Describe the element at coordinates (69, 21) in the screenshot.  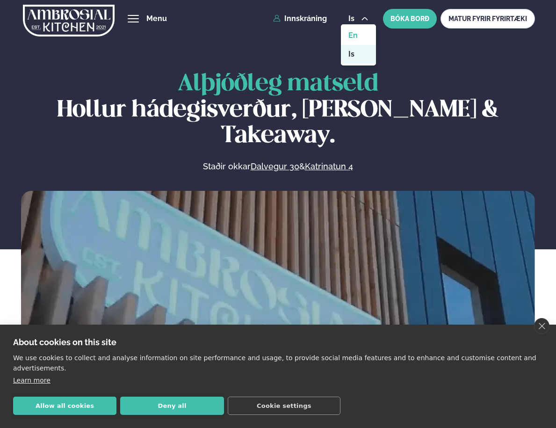
I see `img: logo` at that location.